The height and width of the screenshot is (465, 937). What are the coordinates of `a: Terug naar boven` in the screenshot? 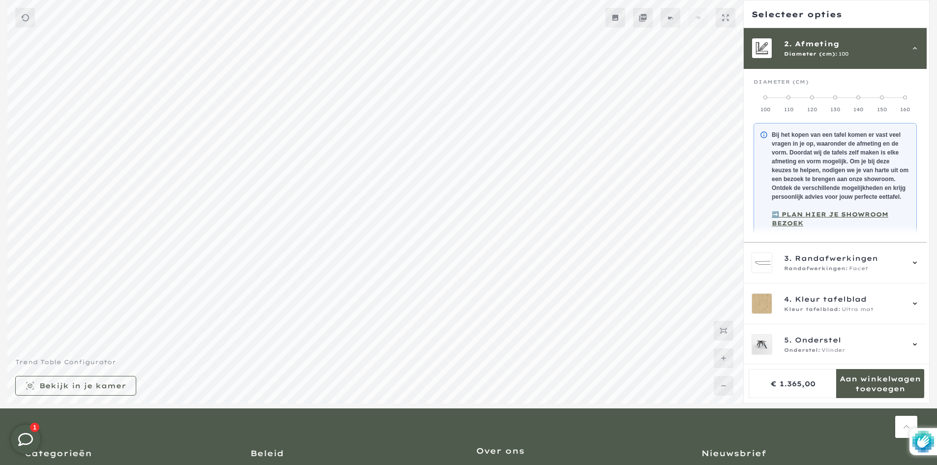 It's located at (906, 427).